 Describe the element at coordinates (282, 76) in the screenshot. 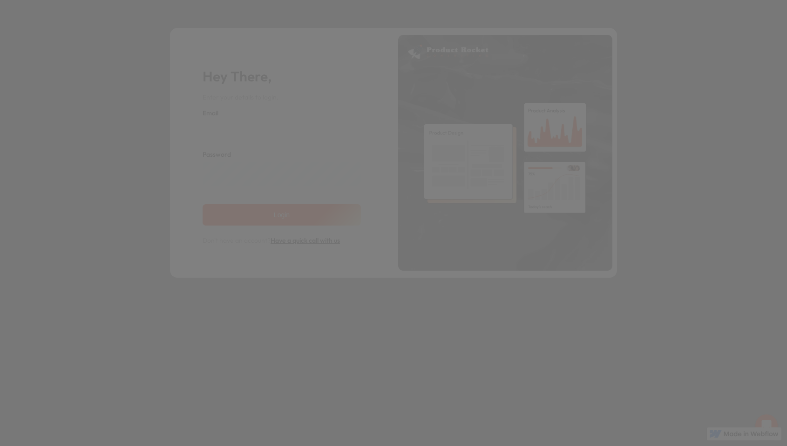

I see `h2: Hey There,` at that location.